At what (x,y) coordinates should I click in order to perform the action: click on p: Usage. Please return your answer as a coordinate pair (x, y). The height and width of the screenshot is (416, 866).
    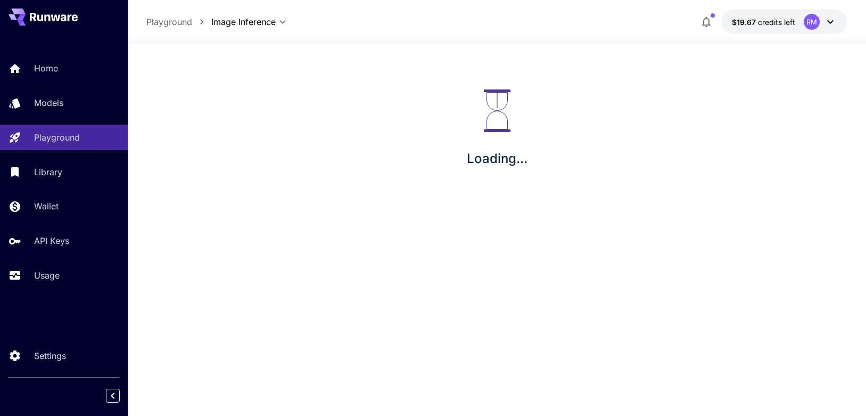
    Looking at the image, I should click on (47, 275).